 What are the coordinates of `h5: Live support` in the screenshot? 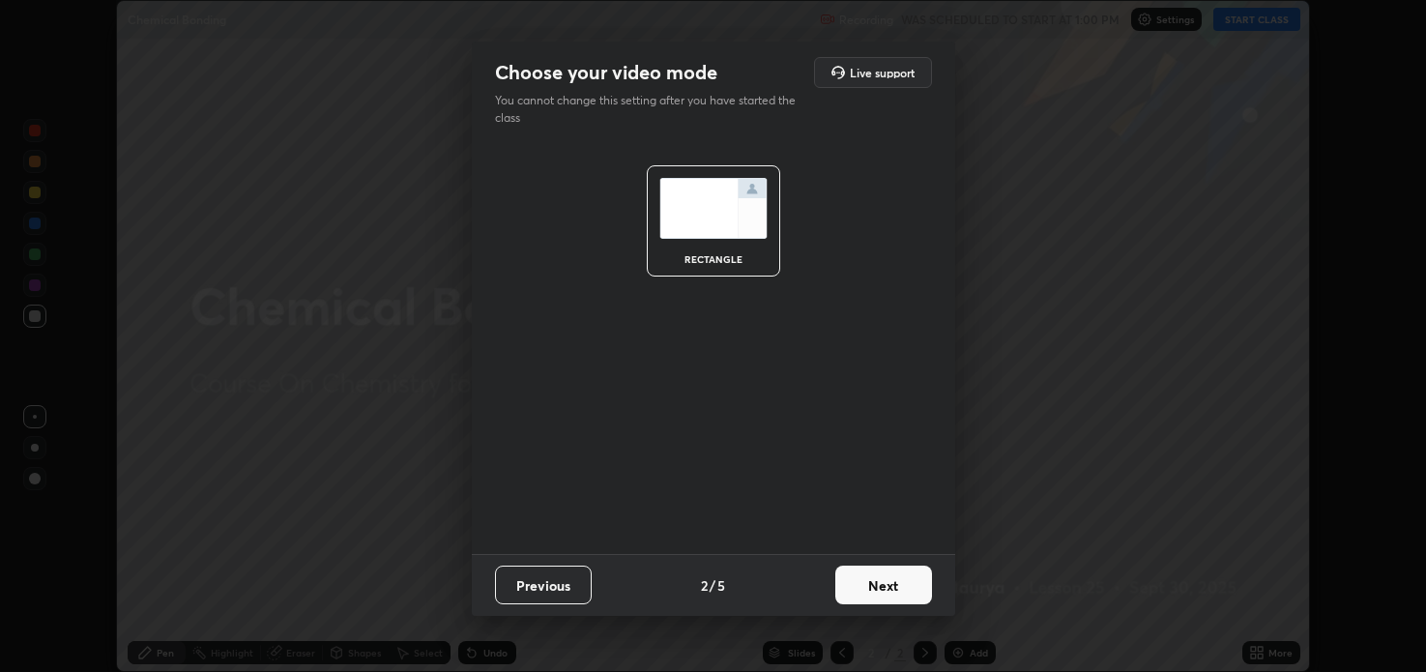 It's located at (882, 72).